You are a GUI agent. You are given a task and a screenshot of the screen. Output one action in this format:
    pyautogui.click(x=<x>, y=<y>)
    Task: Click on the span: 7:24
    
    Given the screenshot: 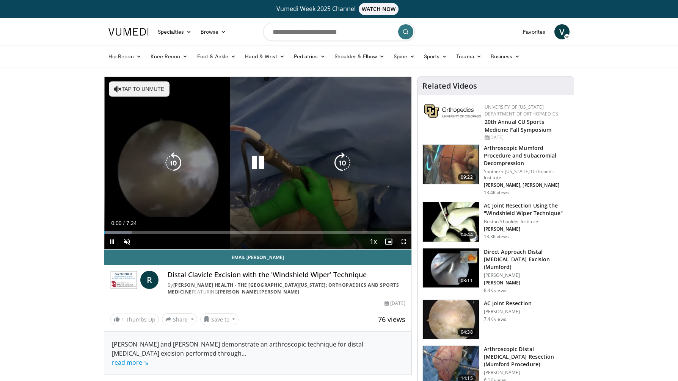 What is the action you would take?
    pyautogui.click(x=131, y=223)
    